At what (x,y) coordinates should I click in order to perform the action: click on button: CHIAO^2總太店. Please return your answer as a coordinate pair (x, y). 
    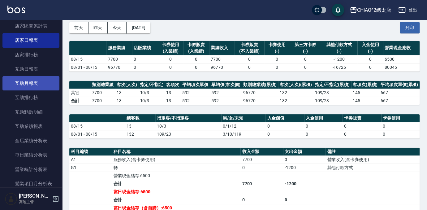
    Looking at the image, I should click on (370, 10).